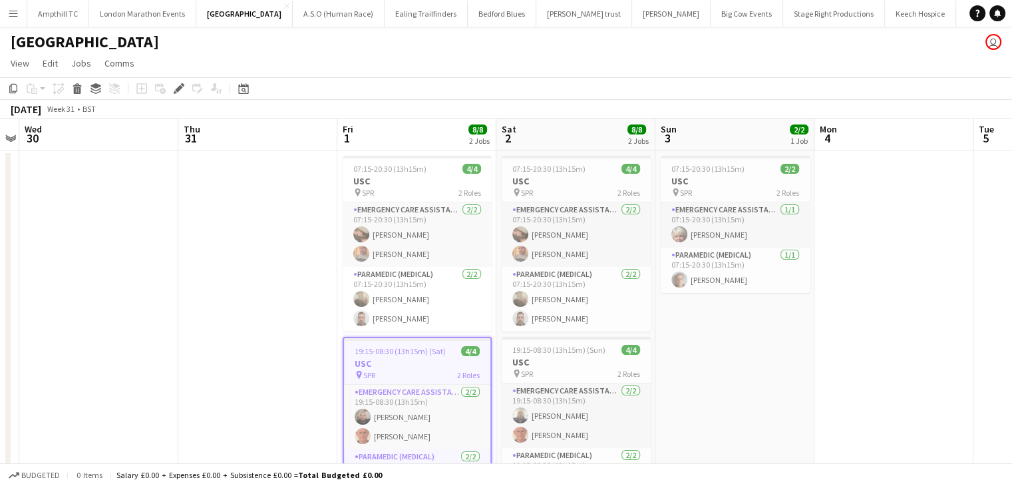  What do you see at coordinates (89, 474) in the screenshot?
I see `span: 0 items` at bounding box center [89, 474].